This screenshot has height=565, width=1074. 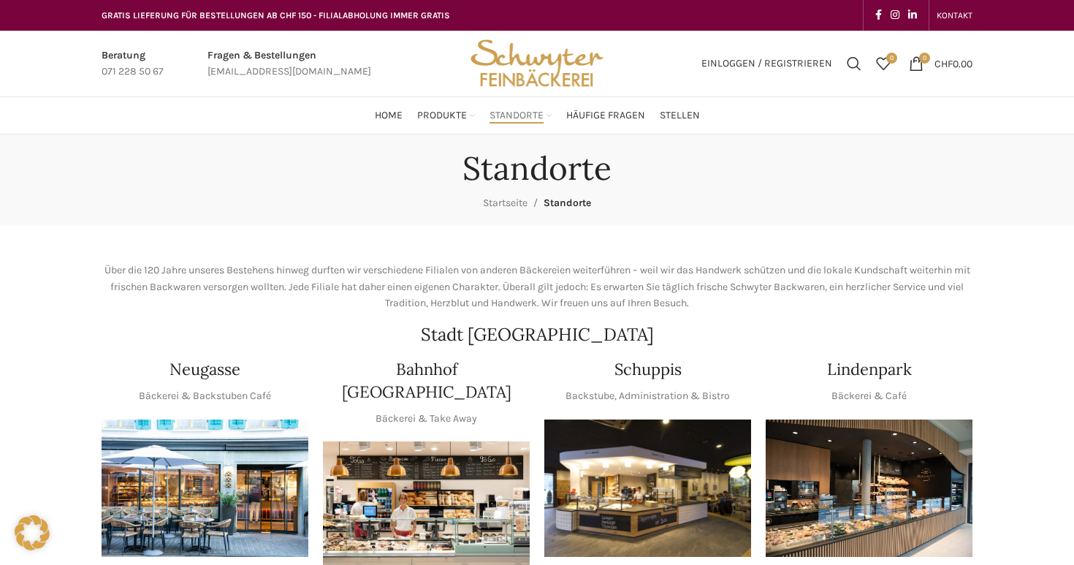 I want to click on h4: Schuppis, so click(x=648, y=369).